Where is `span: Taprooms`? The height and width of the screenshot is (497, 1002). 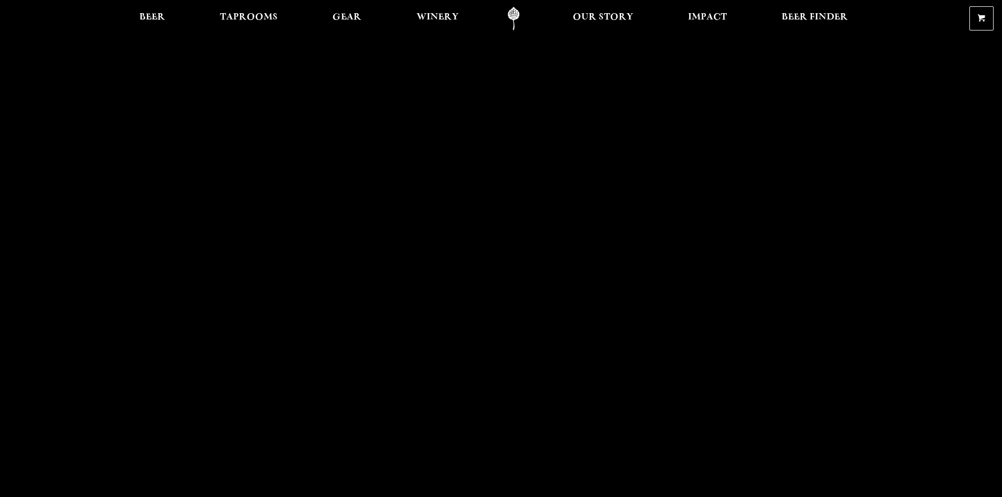 span: Taprooms is located at coordinates (249, 17).